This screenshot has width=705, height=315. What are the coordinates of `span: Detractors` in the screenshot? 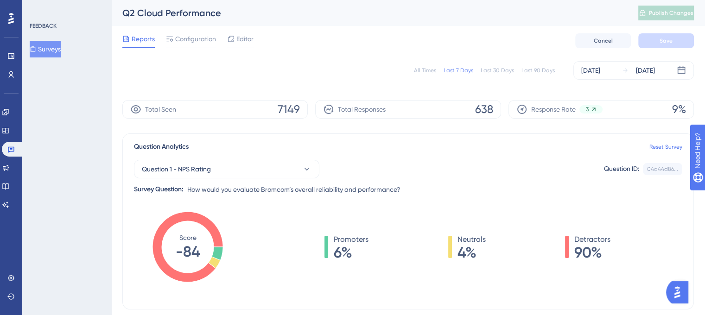 It's located at (592, 239).